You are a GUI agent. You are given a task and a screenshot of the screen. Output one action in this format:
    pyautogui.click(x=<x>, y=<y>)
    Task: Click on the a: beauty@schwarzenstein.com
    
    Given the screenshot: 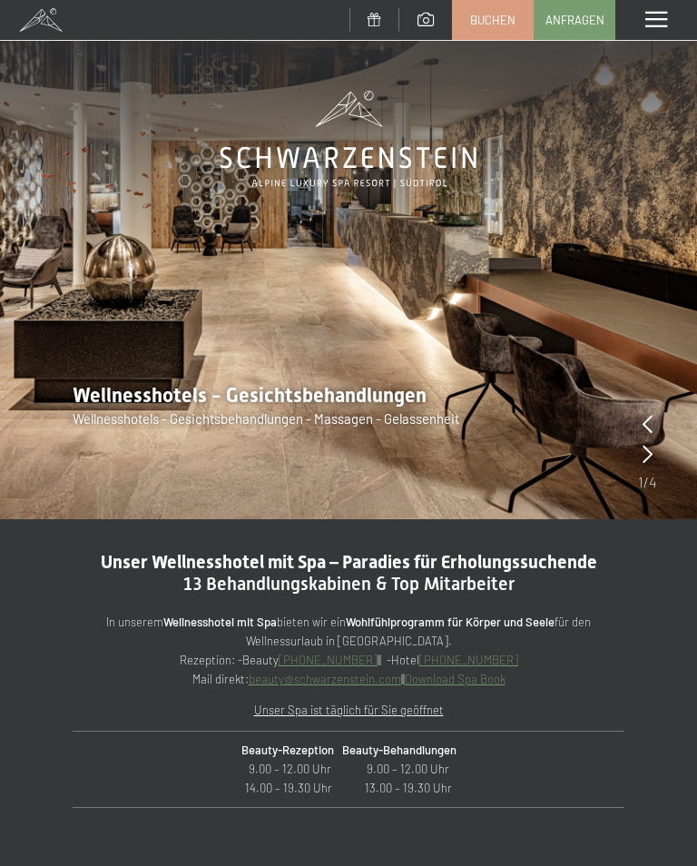 What is the action you would take?
    pyautogui.click(x=325, y=679)
    